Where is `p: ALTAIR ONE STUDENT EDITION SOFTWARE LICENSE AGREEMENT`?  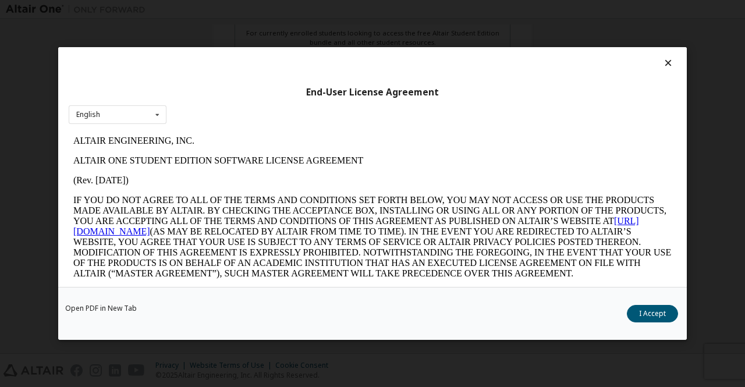
p: ALTAIR ONE STUDENT EDITION SOFTWARE LICENSE AGREEMENT is located at coordinates (304, 30).